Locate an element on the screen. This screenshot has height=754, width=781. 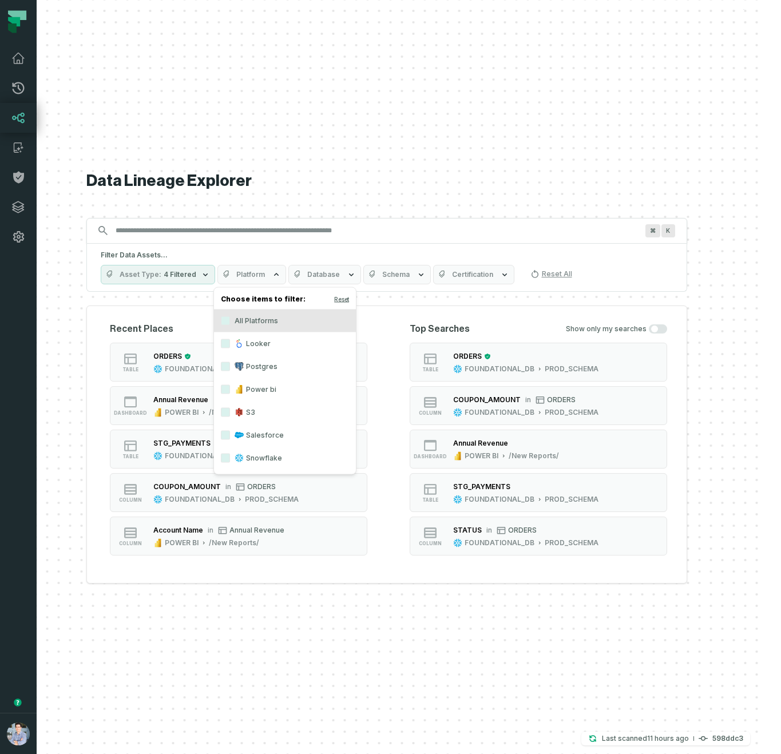
label: Power bi is located at coordinates (285, 390).